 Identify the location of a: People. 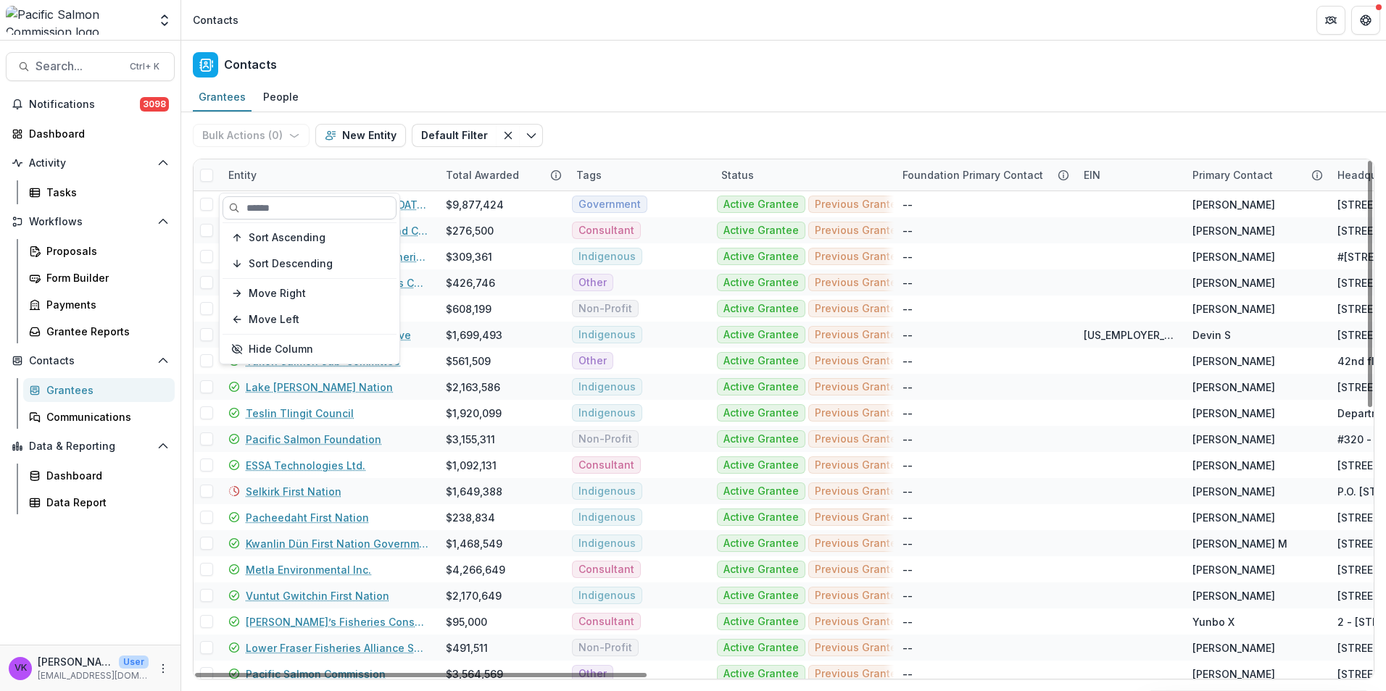
(281, 97).